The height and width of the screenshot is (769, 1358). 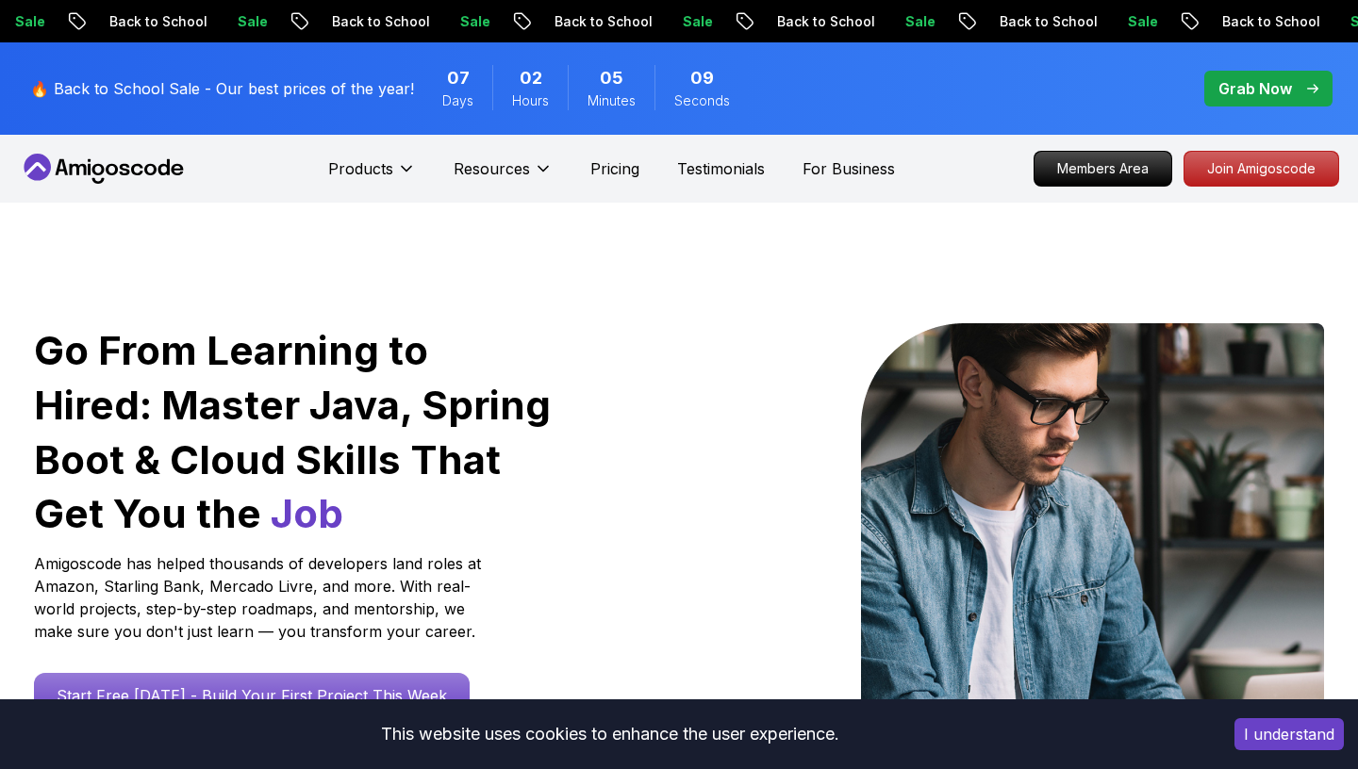 I want to click on p: Amigoscode has helped thousands of developers land roles at Amazon, Starling Bank, Mercado Livre,..., so click(x=260, y=598).